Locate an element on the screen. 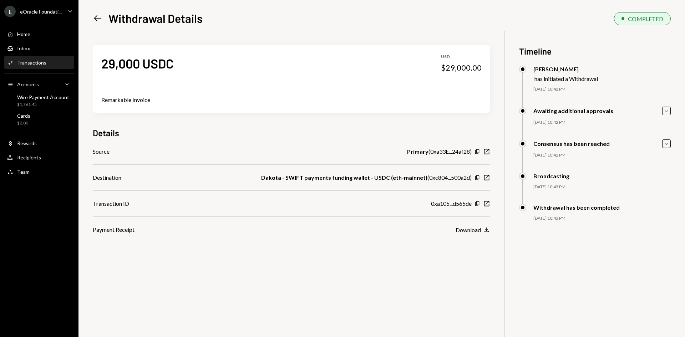 This screenshot has width=685, height=337. div: $29,000.00 is located at coordinates (461, 68).